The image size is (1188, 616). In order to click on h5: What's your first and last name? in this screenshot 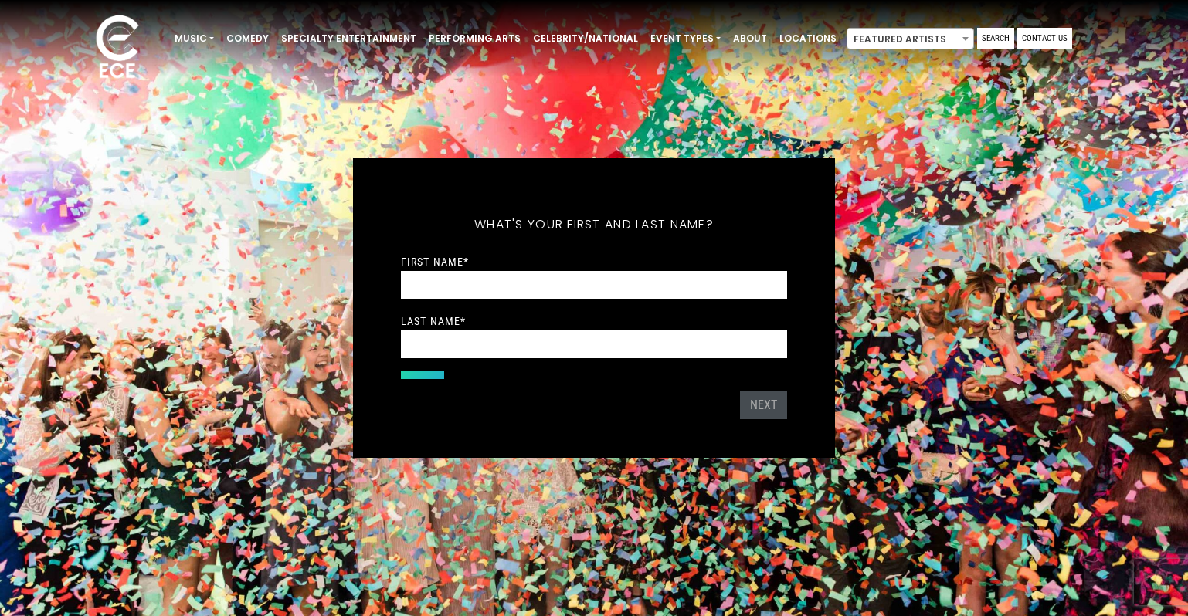, I will do `click(594, 225)`.